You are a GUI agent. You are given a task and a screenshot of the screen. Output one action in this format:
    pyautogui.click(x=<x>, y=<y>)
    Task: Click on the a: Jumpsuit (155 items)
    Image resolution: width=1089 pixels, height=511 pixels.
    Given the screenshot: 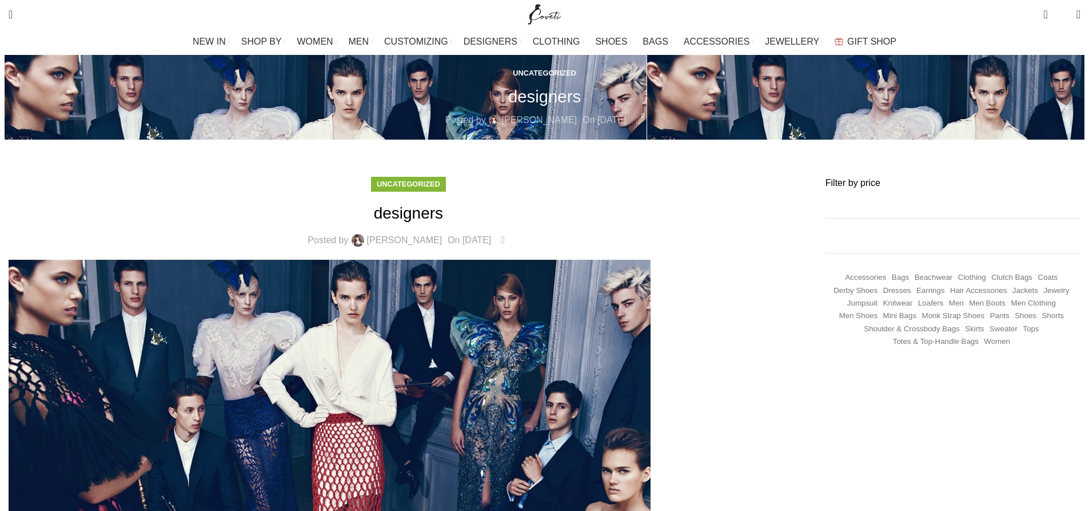 What is the action you would take?
    pyautogui.click(x=862, y=303)
    